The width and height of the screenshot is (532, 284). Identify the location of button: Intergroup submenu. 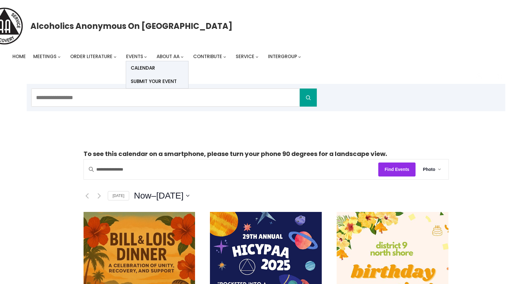
(299, 56).